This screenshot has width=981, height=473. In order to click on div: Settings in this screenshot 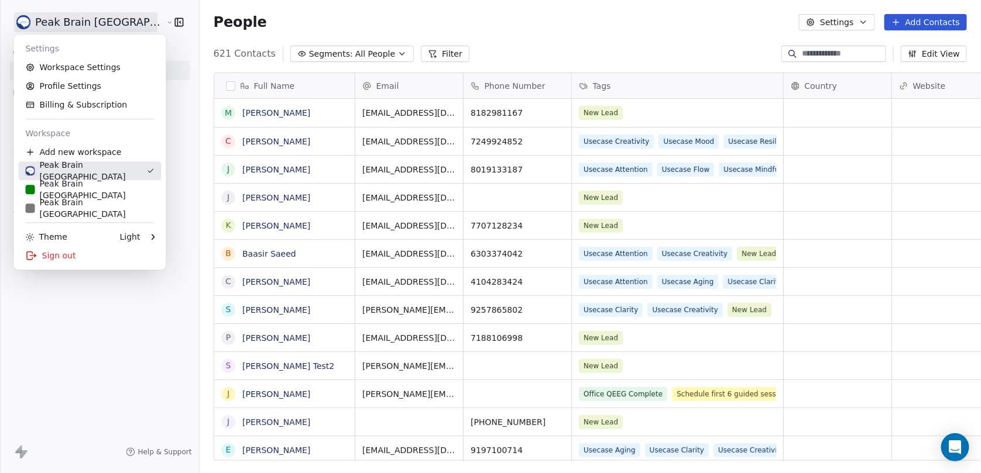, I will do `click(90, 49)`.